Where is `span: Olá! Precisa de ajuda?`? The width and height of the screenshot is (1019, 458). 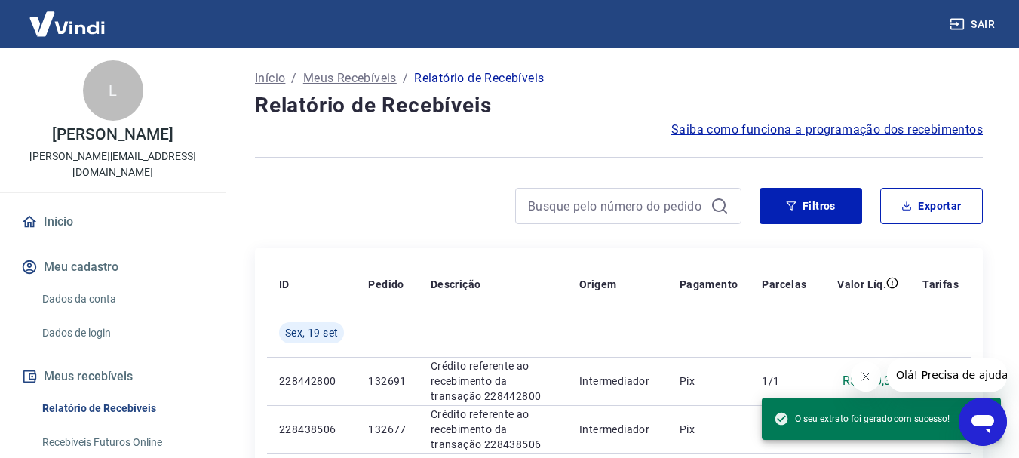
span: Olá! Precisa de ajuda? is located at coordinates (68, 17).